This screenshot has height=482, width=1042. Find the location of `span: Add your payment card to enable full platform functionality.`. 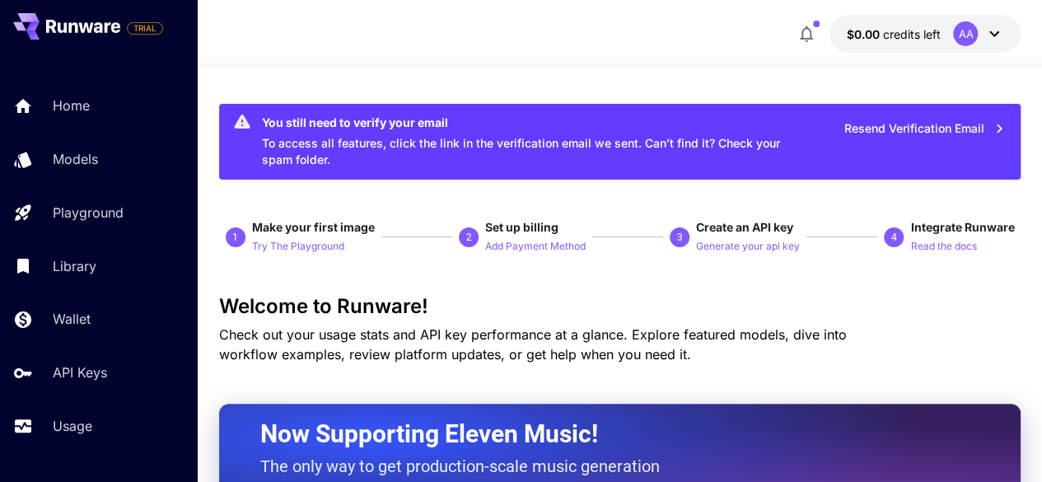

span: Add your payment card to enable full platform functionality. is located at coordinates (145, 28).